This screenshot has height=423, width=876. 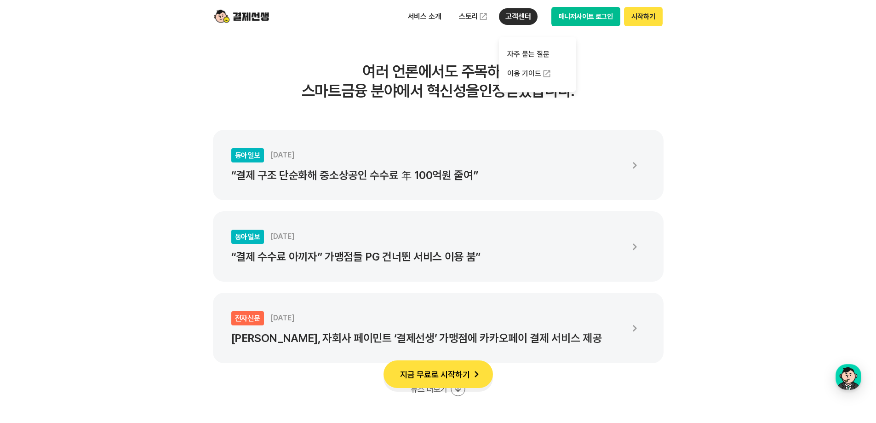 What do you see at coordinates (438, 388) in the screenshot?
I see `button: 뉴스 더보기` at bounding box center [438, 388].